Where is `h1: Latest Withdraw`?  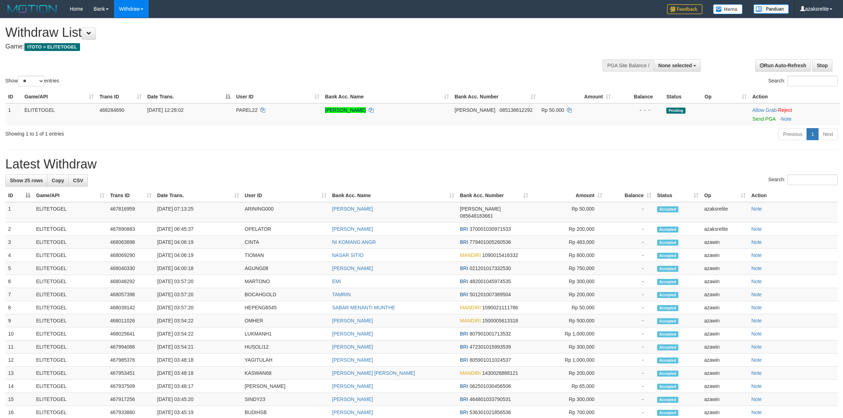 h1: Latest Withdraw is located at coordinates (421, 164).